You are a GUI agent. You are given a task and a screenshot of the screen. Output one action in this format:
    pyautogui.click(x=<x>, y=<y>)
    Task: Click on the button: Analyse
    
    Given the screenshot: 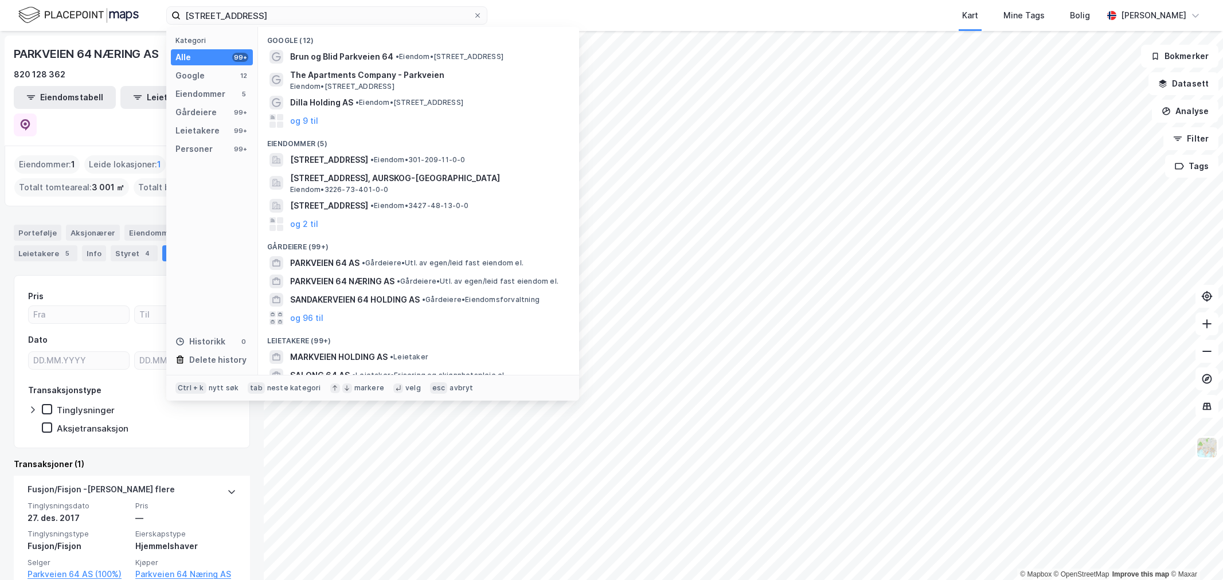 What is the action you would take?
    pyautogui.click(x=1185, y=111)
    